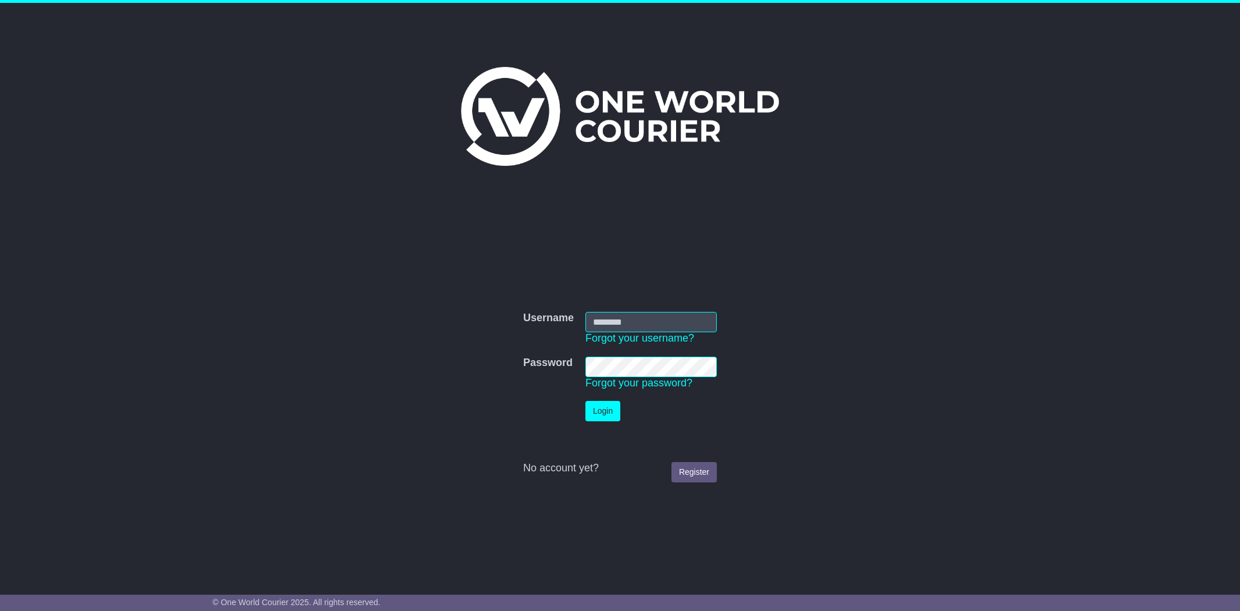 The height and width of the screenshot is (611, 1240). What do you see at coordinates (297, 602) in the screenshot?
I see `span: © One World Courier 2025. All rights reserved.` at bounding box center [297, 602].